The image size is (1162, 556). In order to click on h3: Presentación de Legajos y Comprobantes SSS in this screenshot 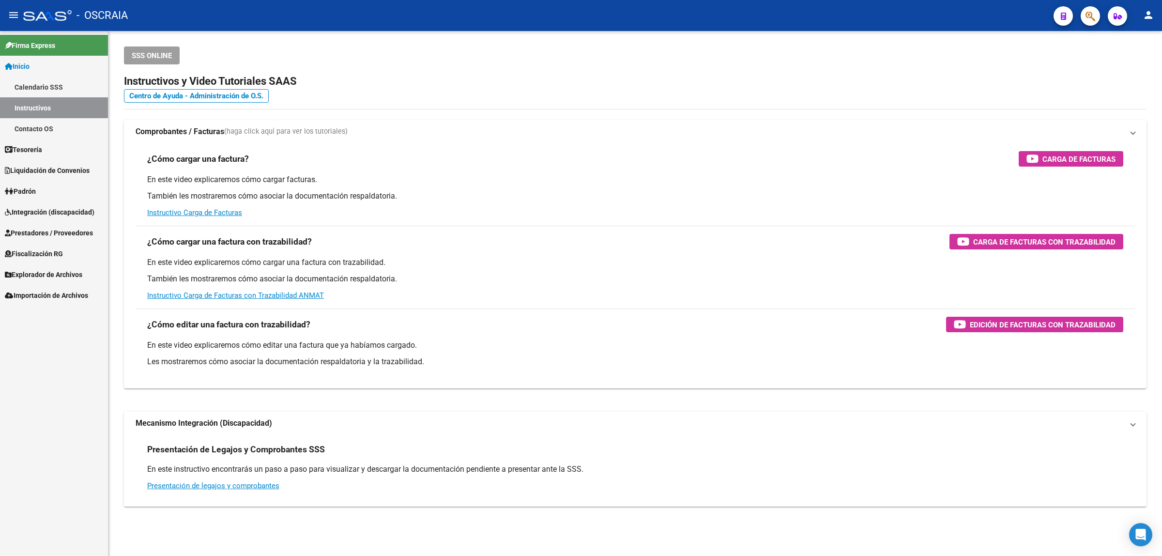, I will do `click(236, 449)`.